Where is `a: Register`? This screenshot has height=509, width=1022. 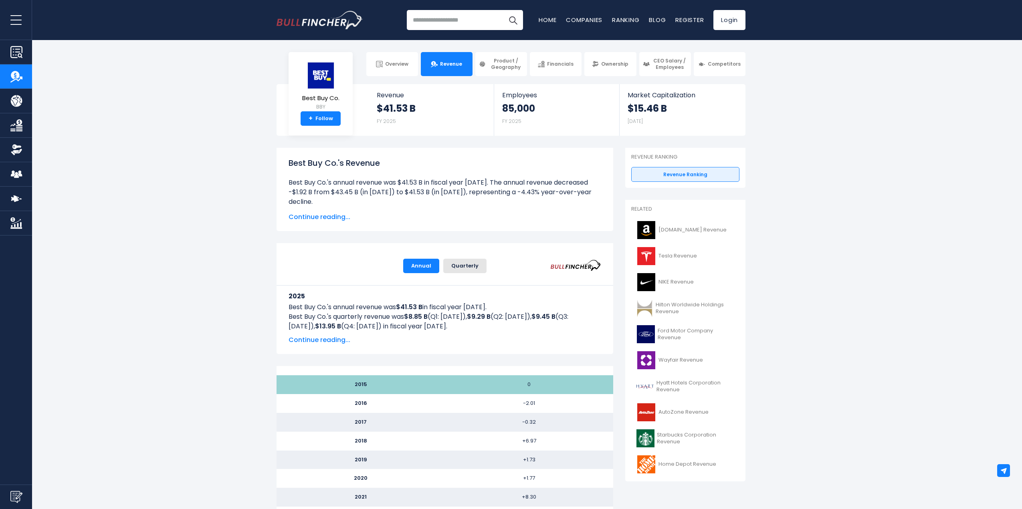
a: Register is located at coordinates (689, 20).